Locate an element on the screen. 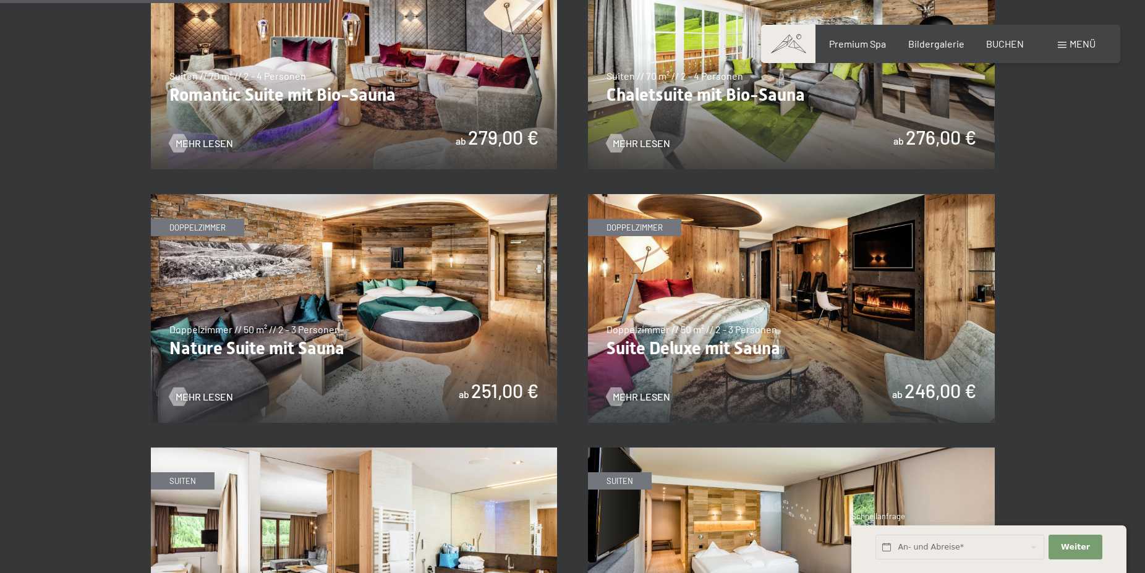 The width and height of the screenshot is (1145, 573). a: Family Suite is located at coordinates (354, 452).